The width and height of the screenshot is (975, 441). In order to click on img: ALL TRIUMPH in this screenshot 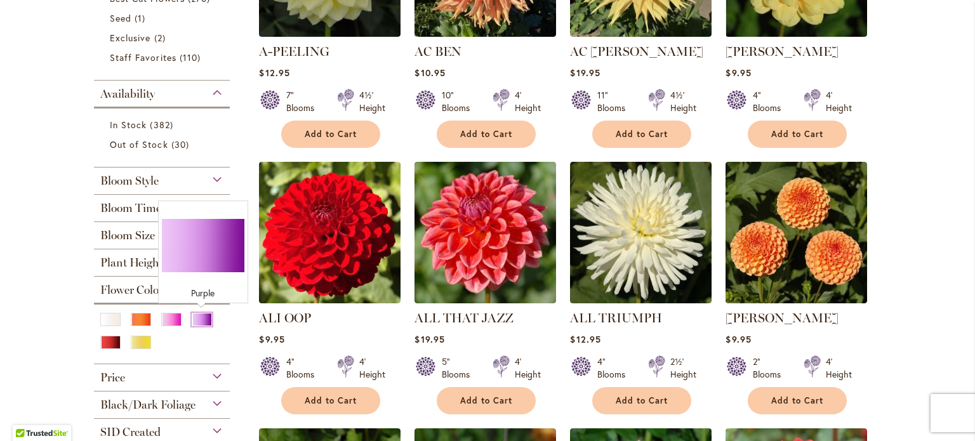, I will do `click(641, 232)`.